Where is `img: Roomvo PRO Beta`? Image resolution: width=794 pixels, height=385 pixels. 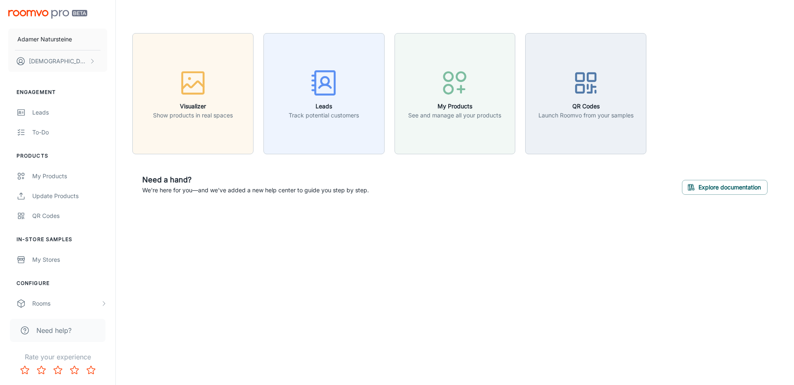
img: Roomvo PRO Beta is located at coordinates (48, 14).